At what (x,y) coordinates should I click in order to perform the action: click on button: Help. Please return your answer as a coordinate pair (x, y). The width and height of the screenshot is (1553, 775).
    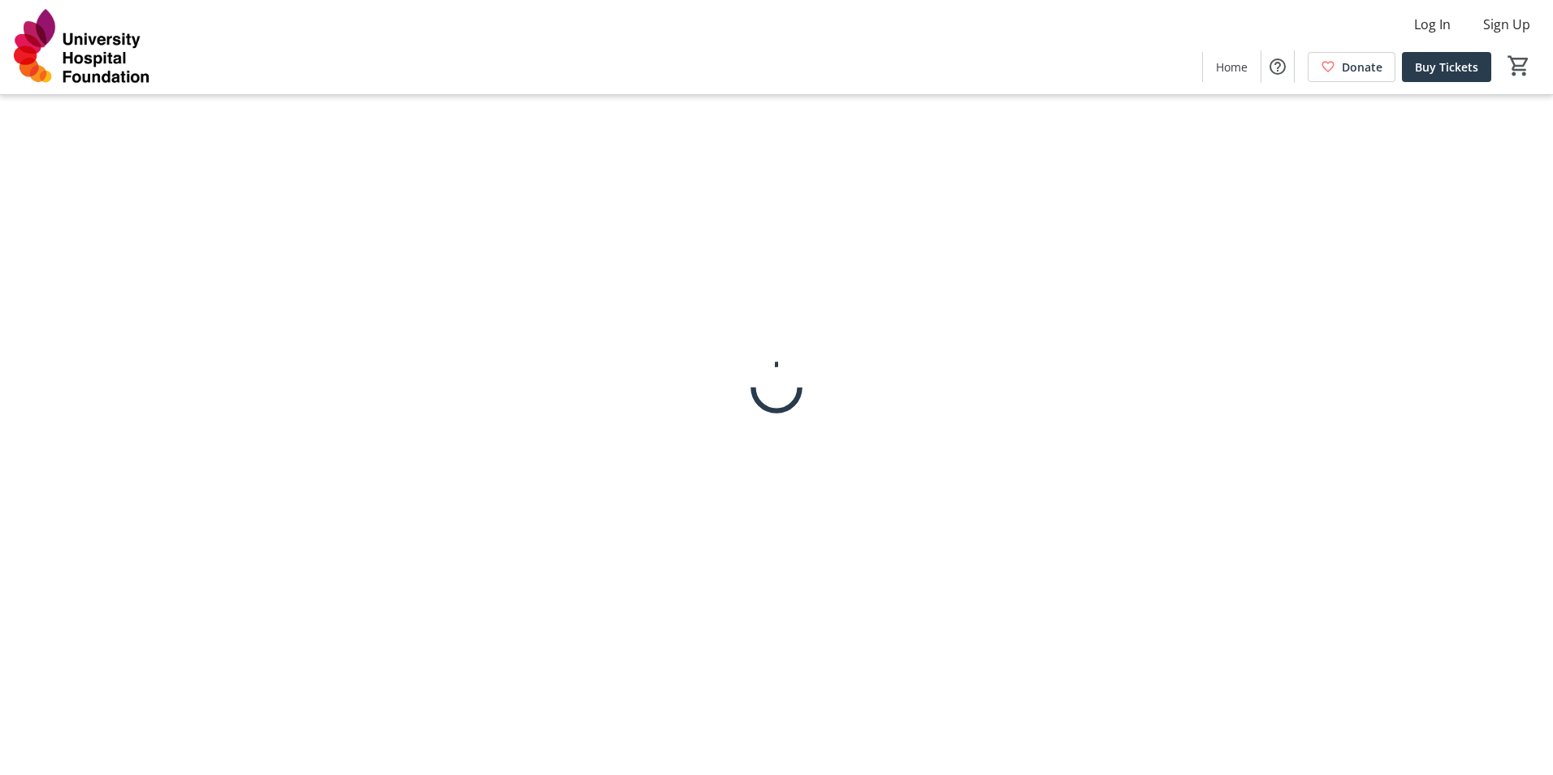
    Looking at the image, I should click on (1278, 67).